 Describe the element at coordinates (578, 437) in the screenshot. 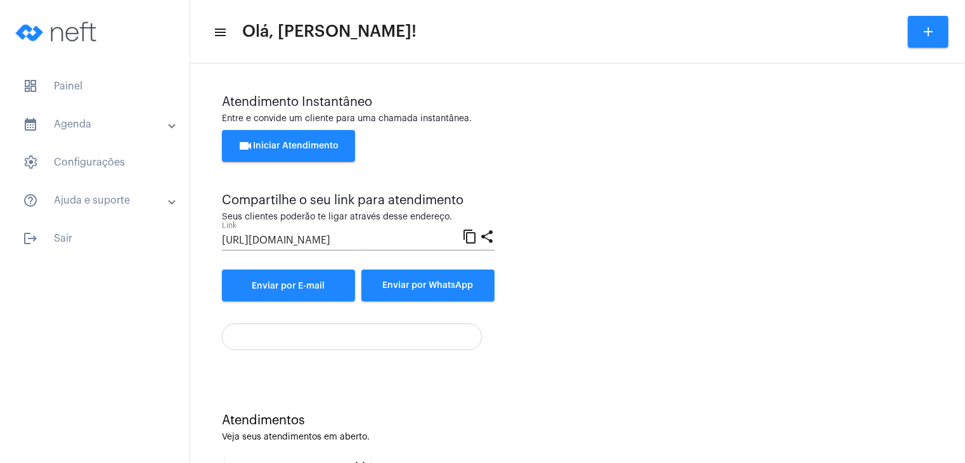

I see `div: Veja seus atendimentos em aberto.` at that location.